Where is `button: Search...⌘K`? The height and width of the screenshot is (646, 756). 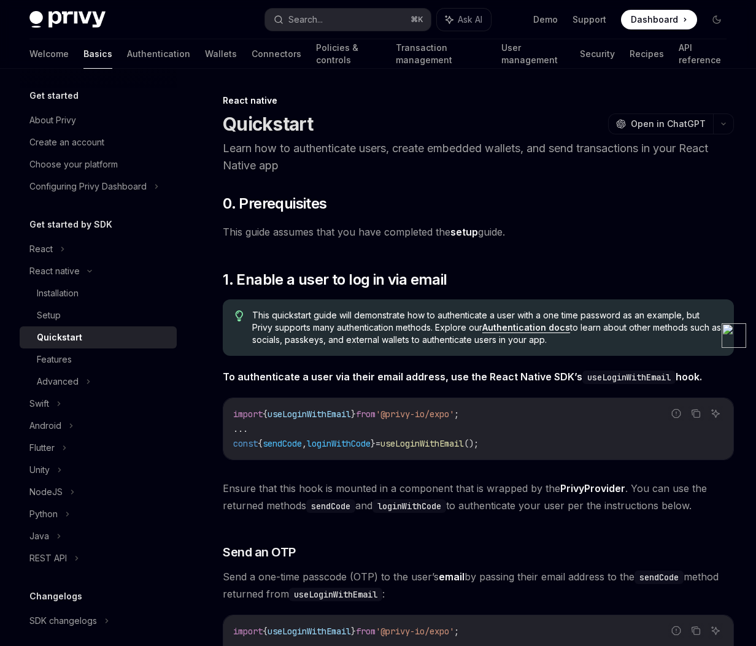
button: Search...⌘K is located at coordinates (348, 20).